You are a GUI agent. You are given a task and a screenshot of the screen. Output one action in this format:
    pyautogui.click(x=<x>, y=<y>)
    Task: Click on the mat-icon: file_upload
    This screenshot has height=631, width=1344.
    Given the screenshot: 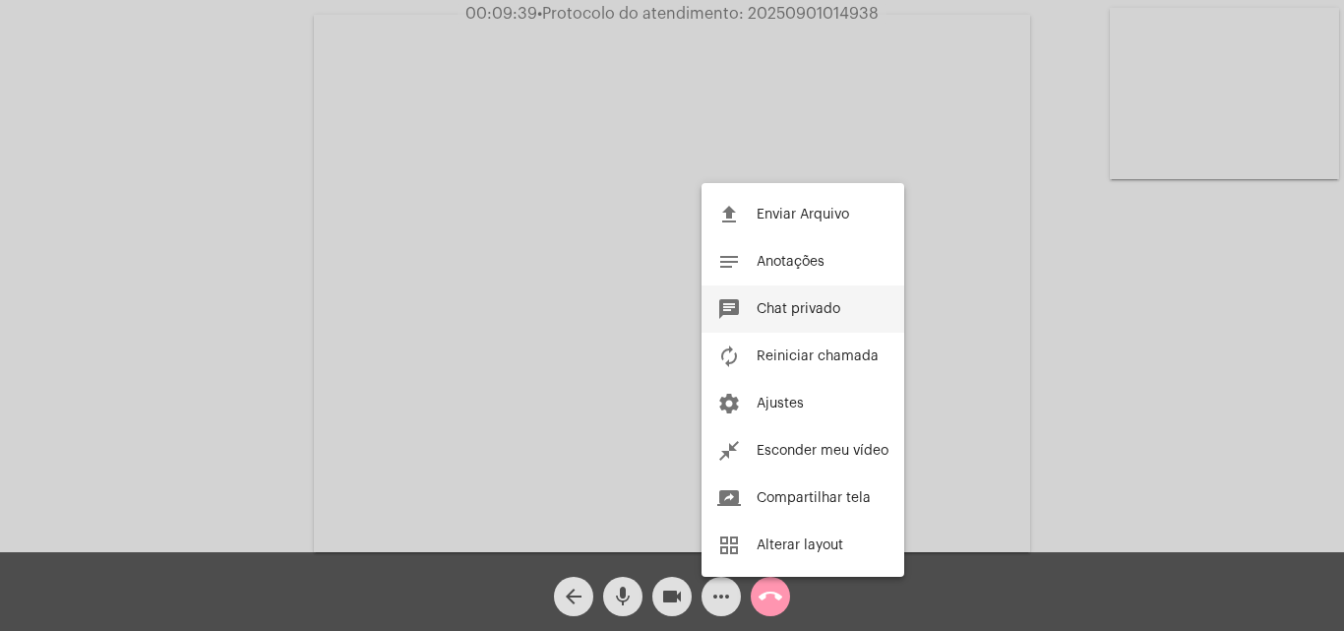 What is the action you would take?
    pyautogui.click(x=729, y=215)
    